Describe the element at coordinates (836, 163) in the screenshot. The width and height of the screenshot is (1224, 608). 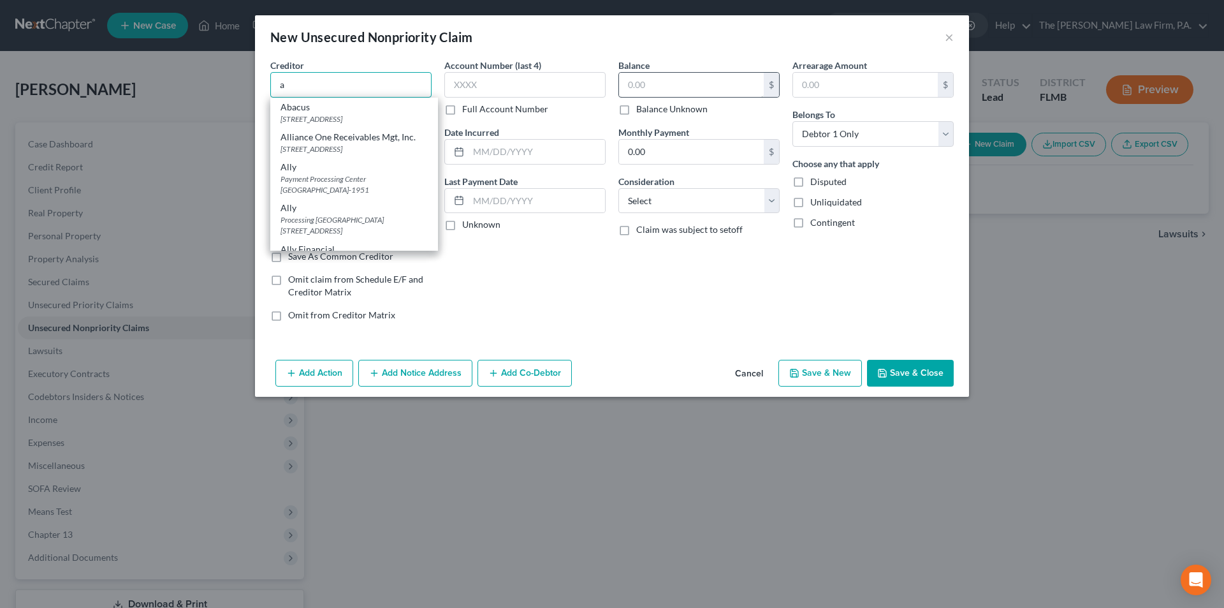
I see `label: Choose any that apply` at that location.